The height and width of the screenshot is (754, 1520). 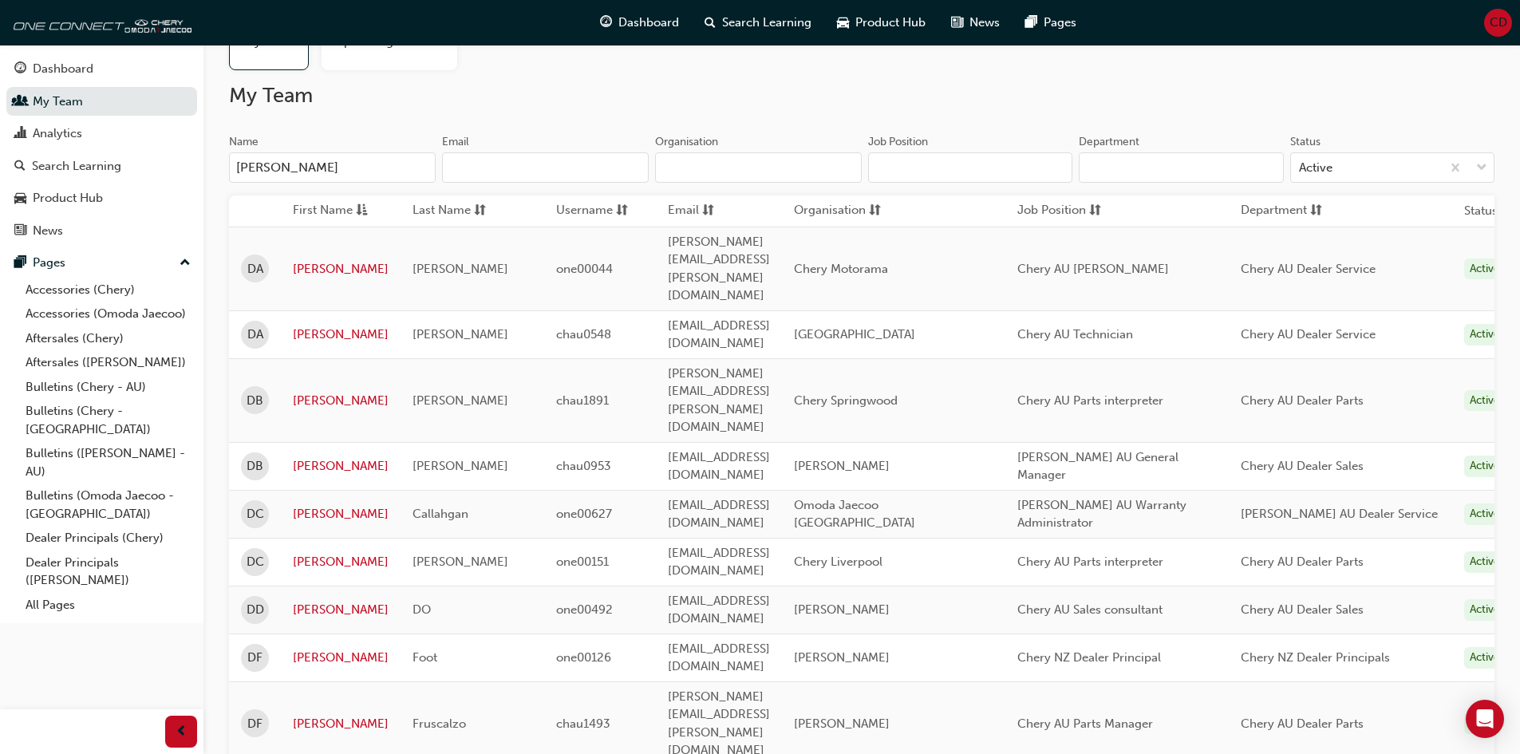 What do you see at coordinates (639, 22) in the screenshot?
I see `a: guage-iconDashboard` at bounding box center [639, 22].